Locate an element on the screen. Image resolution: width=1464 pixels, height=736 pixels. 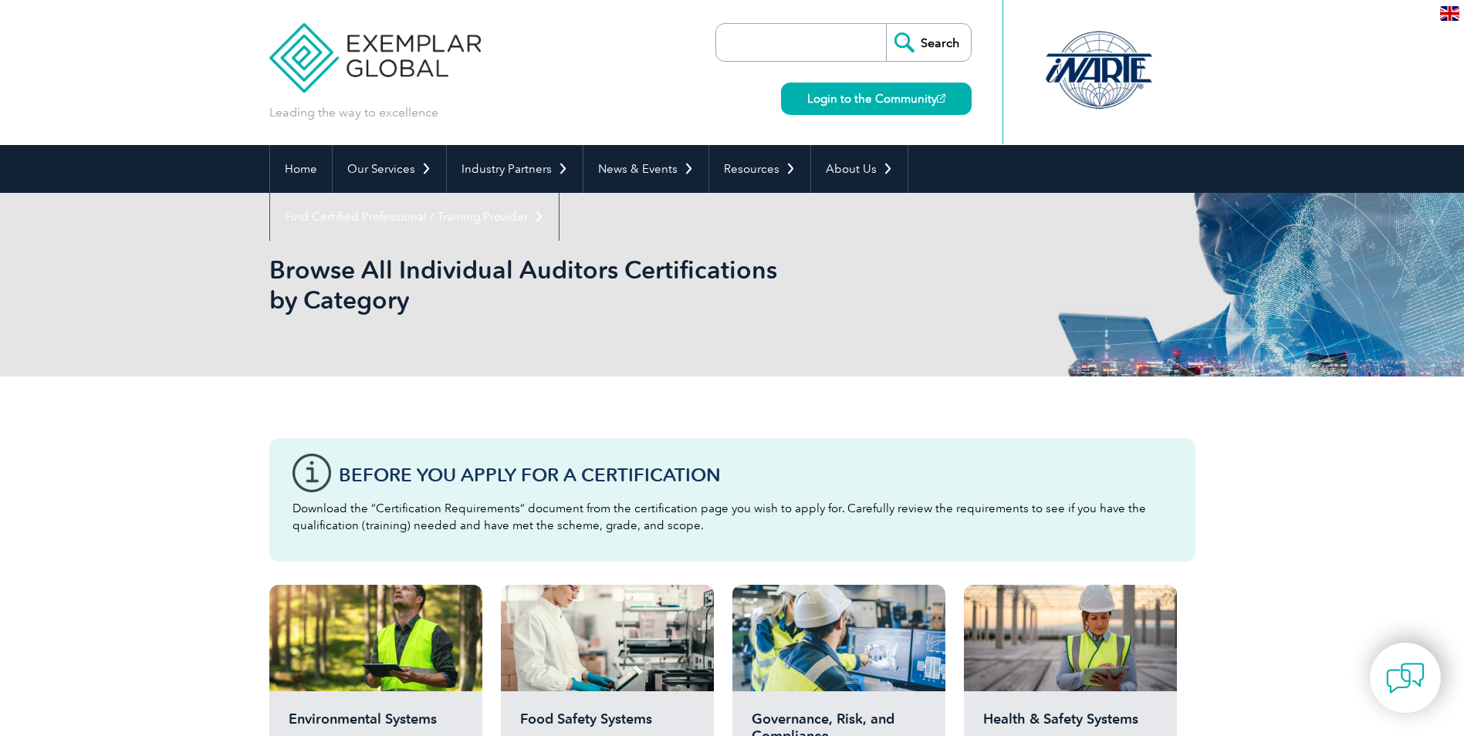
input: Search is located at coordinates (928, 42).